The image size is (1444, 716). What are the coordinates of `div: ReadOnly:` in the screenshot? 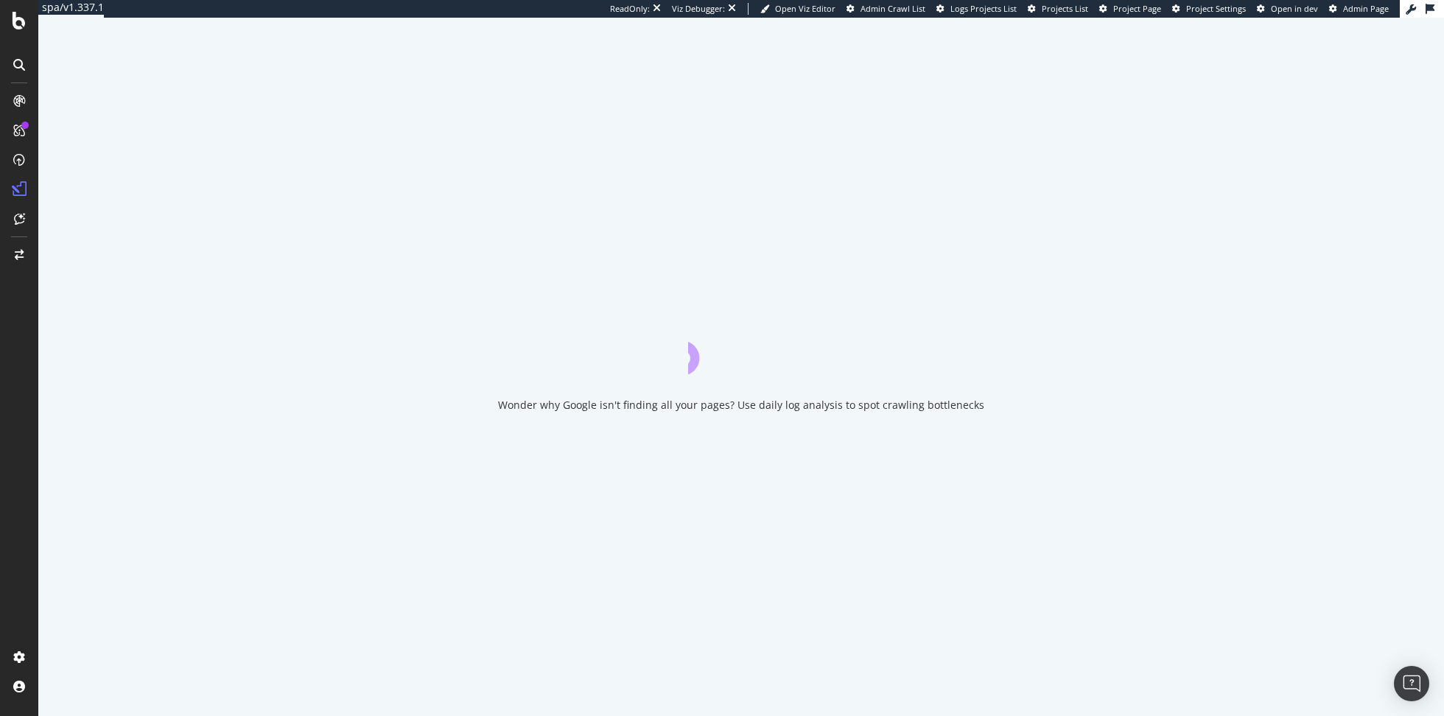 It's located at (630, 9).